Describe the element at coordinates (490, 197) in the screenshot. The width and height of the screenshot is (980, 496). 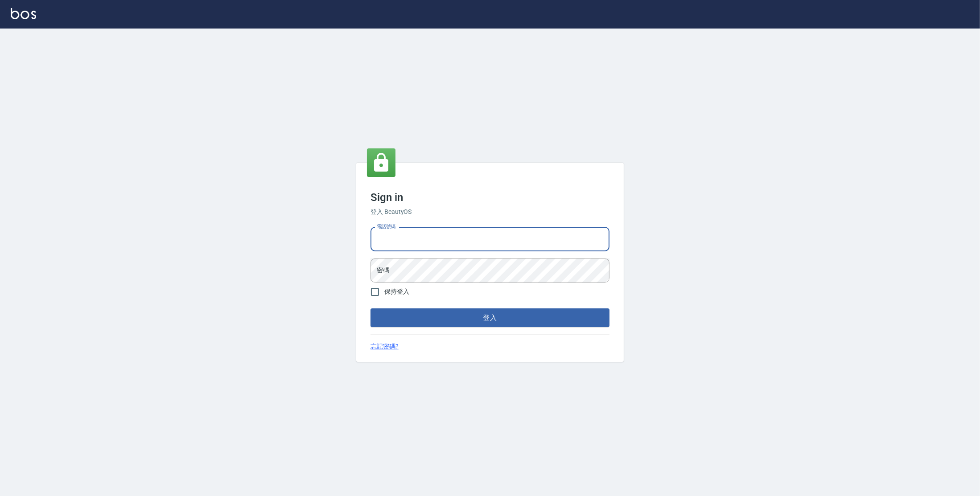
I see `h3: Sign in` at that location.